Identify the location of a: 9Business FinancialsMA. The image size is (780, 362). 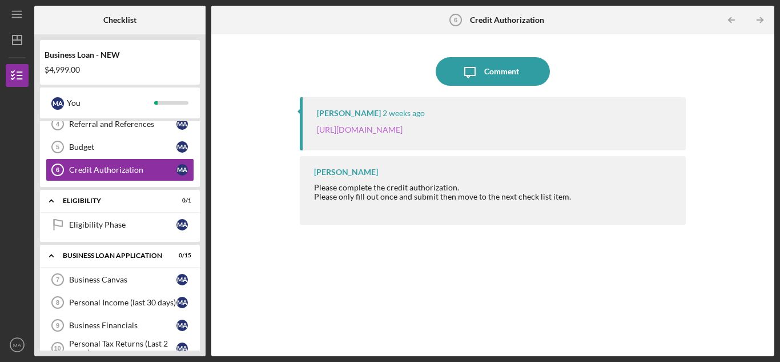
(120, 325).